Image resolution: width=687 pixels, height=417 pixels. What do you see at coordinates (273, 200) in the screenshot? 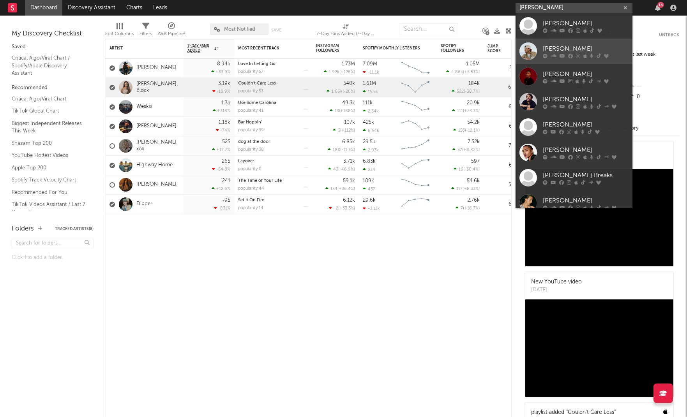
I see `div: Set It On Fire` at bounding box center [273, 200].